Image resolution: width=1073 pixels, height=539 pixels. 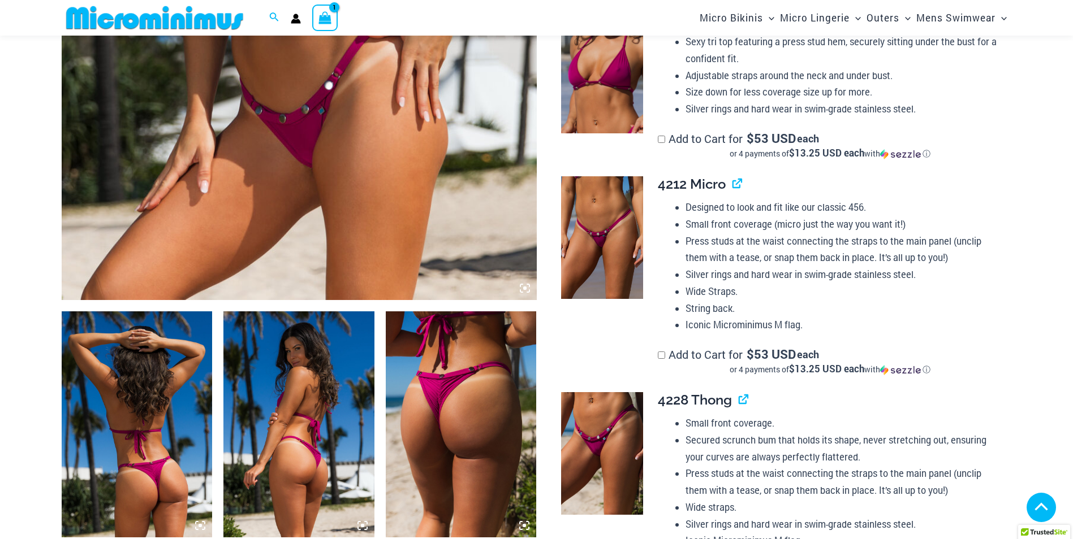 What do you see at coordinates (844, 448) in the screenshot?
I see `li: Secured scrunch bum that holds its shape, never stretching out, ensuring your curves are always p...` at bounding box center [844, 448].